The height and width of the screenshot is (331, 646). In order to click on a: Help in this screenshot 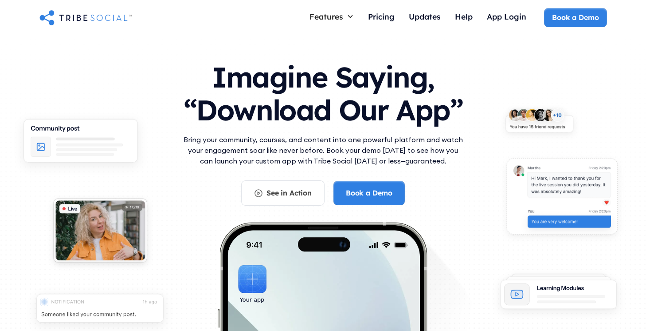, I will do `click(464, 17)`.